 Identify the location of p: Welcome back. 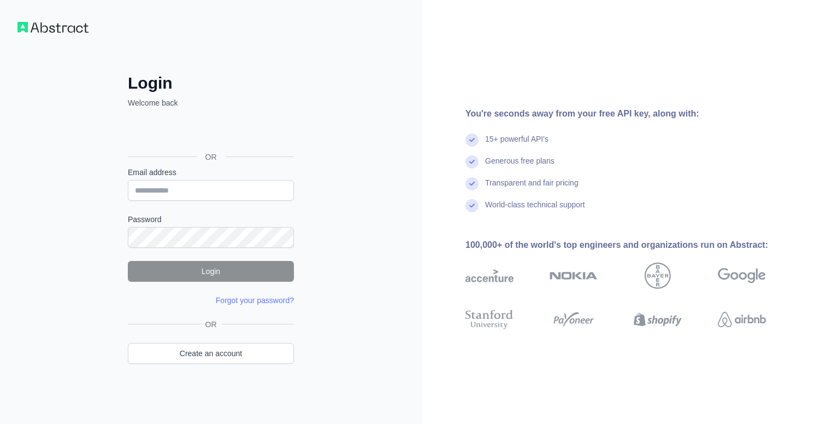
(211, 103).